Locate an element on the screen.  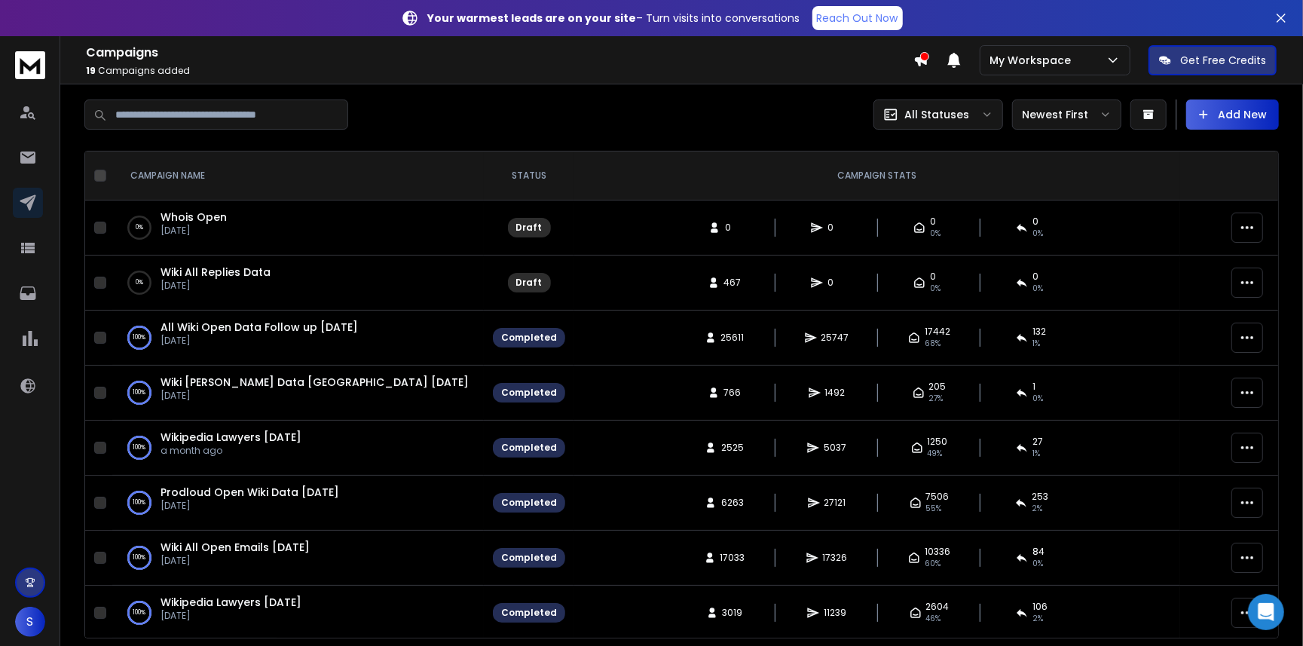
span: 46 % is located at coordinates (934, 619).